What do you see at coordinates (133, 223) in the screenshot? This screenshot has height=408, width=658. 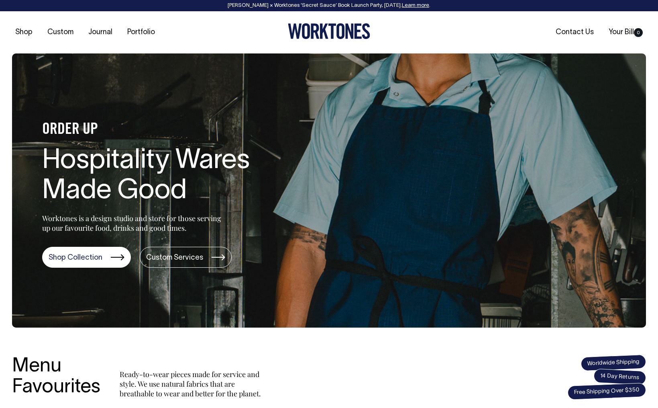 I see `p: Worktones is a design studio and store for those serving up our favourite food, drinks and good t...` at bounding box center [133, 223].